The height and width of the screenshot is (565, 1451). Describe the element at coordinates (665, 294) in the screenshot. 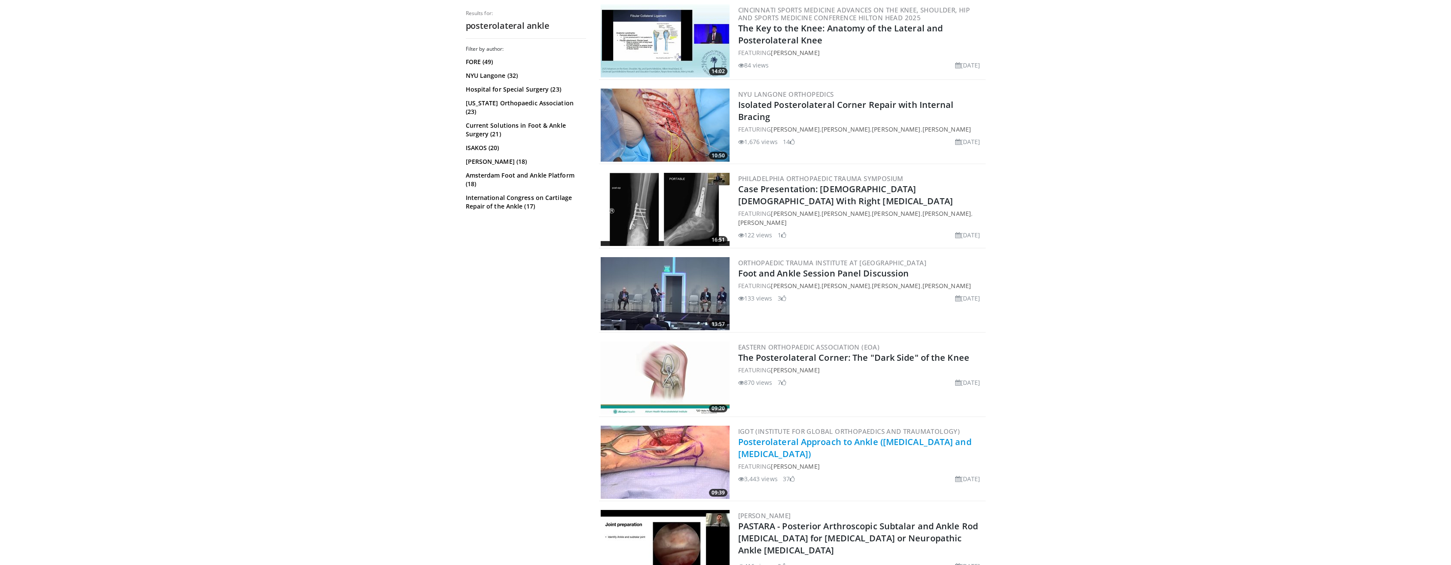

I see `a: 13:57` at that location.